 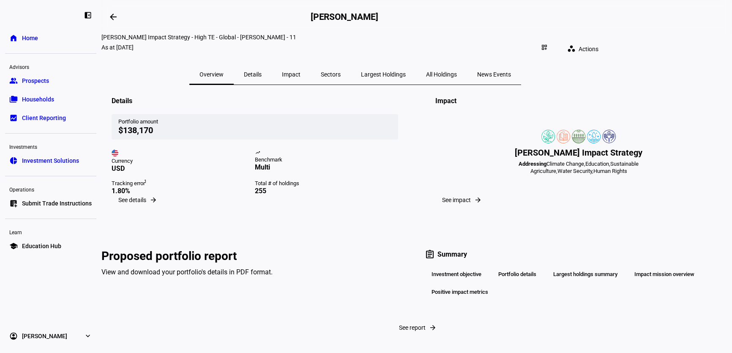 What do you see at coordinates (255, 130) in the screenshot?
I see `div: $138,170` at bounding box center [255, 130].